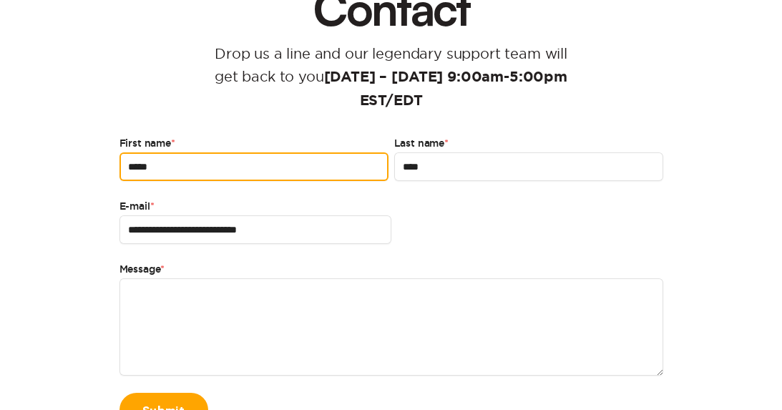 The height and width of the screenshot is (410, 782). What do you see at coordinates (254, 144) in the screenshot?
I see `label: First name` at bounding box center [254, 144].